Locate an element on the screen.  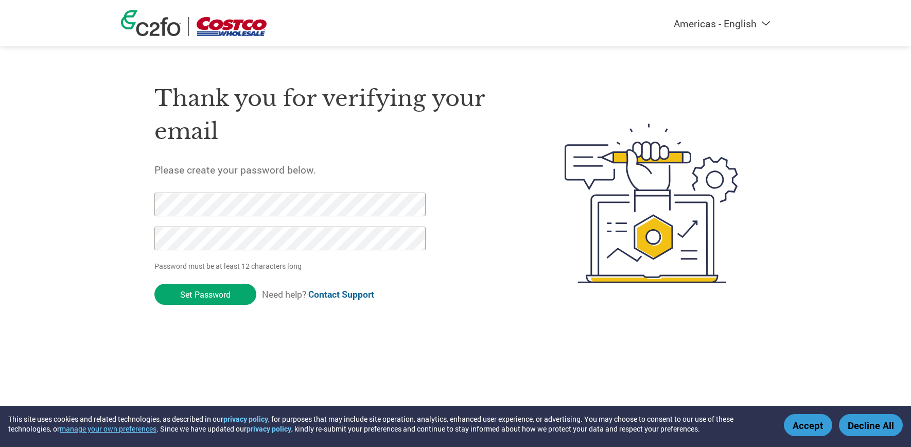
button: Decline All is located at coordinates (871, 425).